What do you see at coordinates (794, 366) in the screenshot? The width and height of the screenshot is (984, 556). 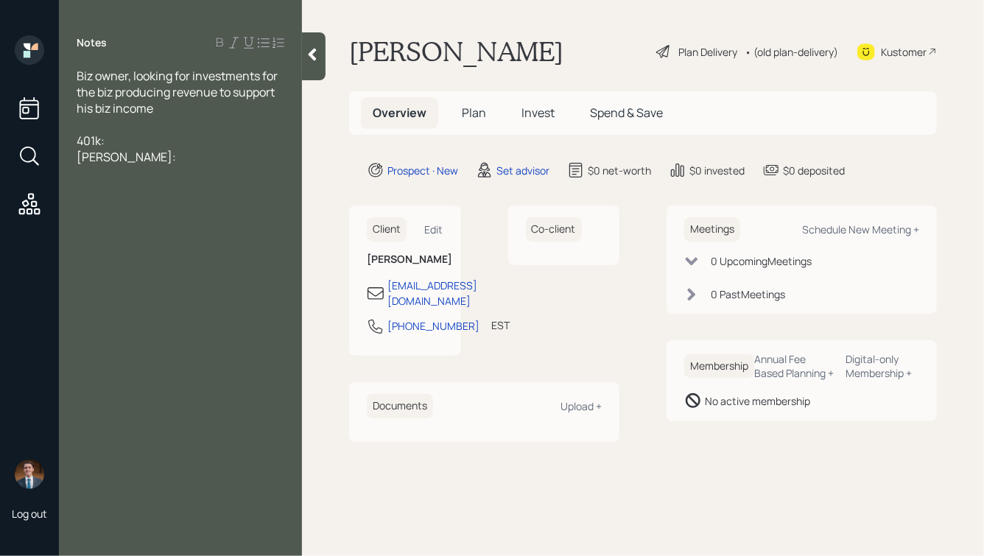 I see `div: Annual Fee Based Planning +` at bounding box center [794, 366].